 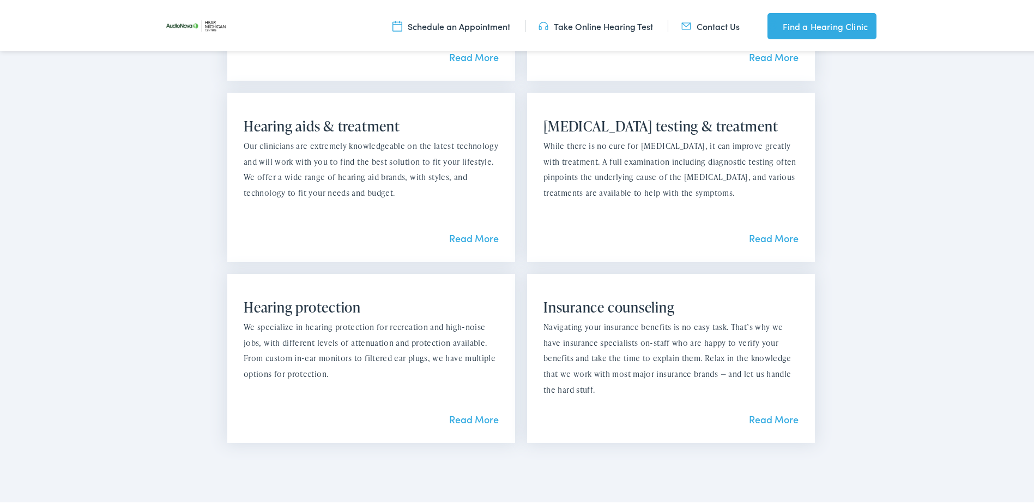 What do you see at coordinates (710, 24) in the screenshot?
I see `a: Contact Us` at bounding box center [710, 24].